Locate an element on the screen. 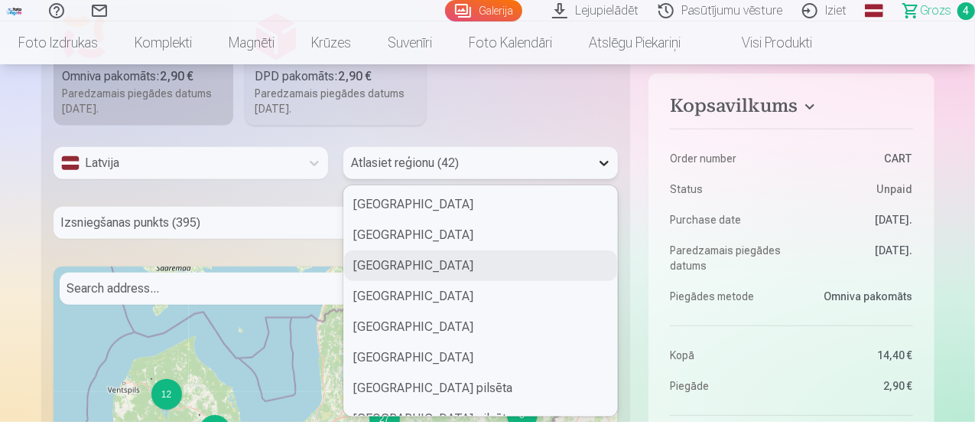  div: Omniva pakomāts : is located at coordinates (144, 76).